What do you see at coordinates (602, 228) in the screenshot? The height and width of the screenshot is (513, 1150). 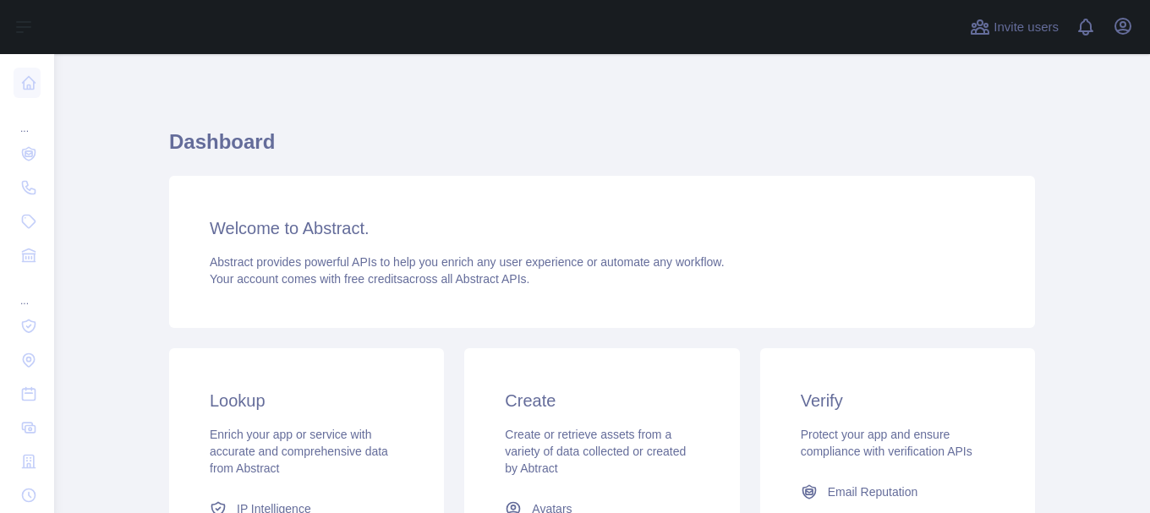 I see `h3: Welcome to Abstract.` at bounding box center [602, 228].